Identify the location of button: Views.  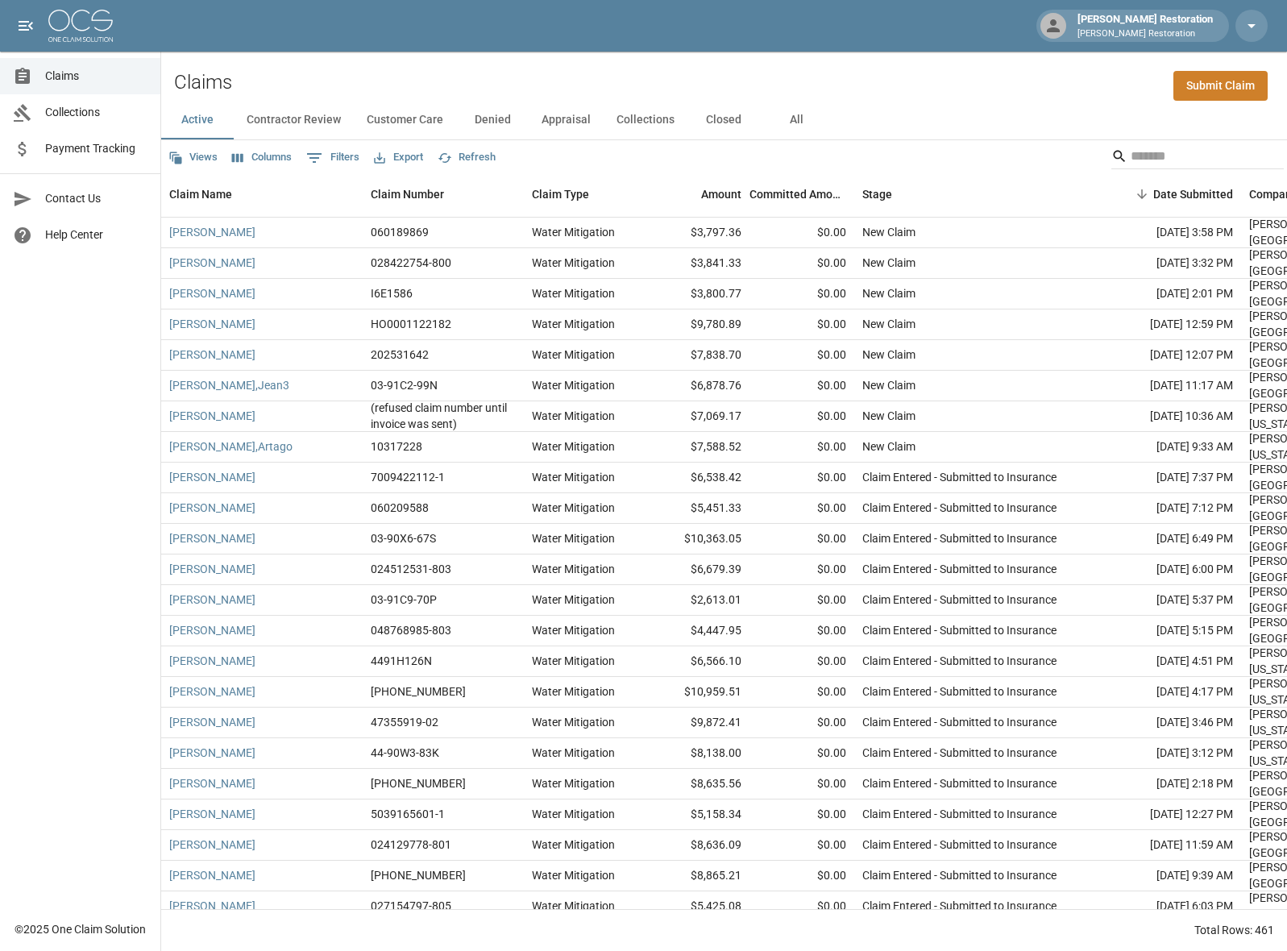
(193, 157).